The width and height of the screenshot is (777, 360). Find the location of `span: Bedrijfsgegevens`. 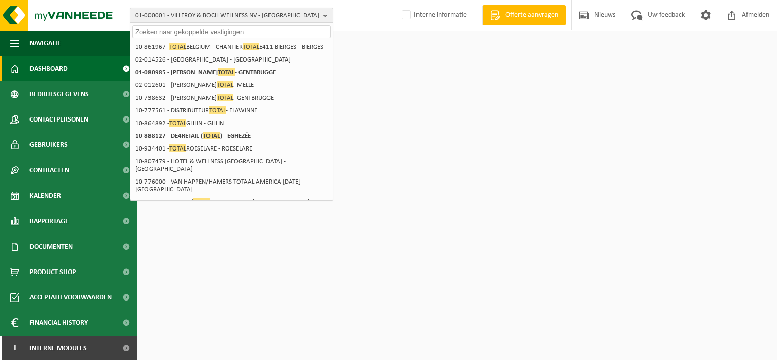

span: Bedrijfsgegevens is located at coordinates (59, 94).